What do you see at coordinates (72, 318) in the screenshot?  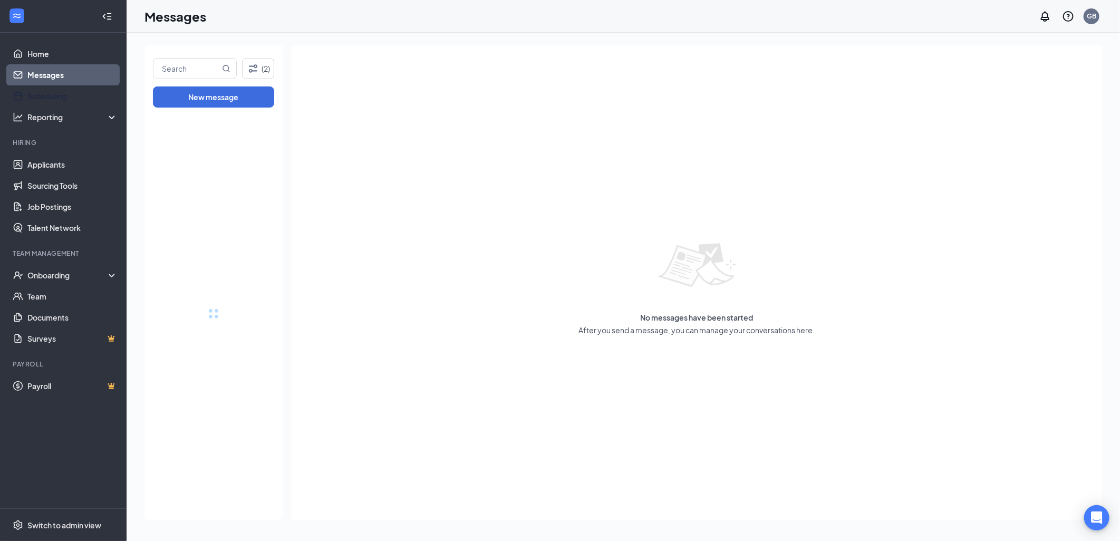 I see `a: Documents` at bounding box center [72, 318].